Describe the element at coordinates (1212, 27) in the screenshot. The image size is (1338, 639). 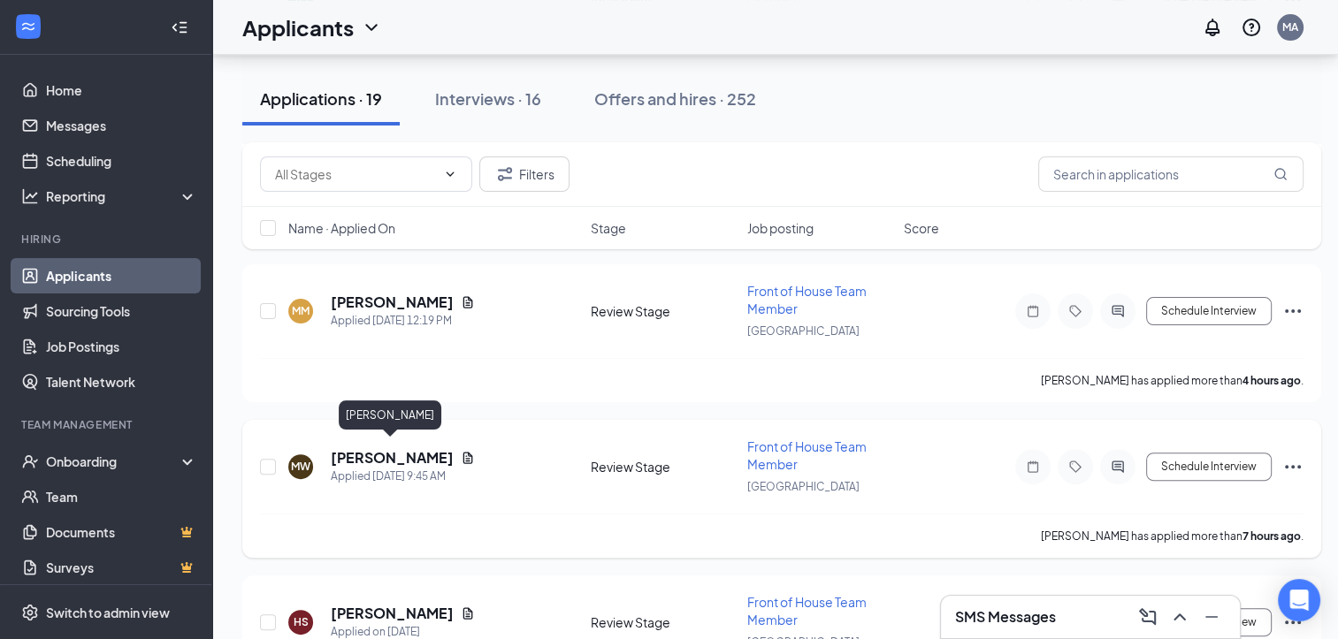
I see `svg: Notifications` at that location.